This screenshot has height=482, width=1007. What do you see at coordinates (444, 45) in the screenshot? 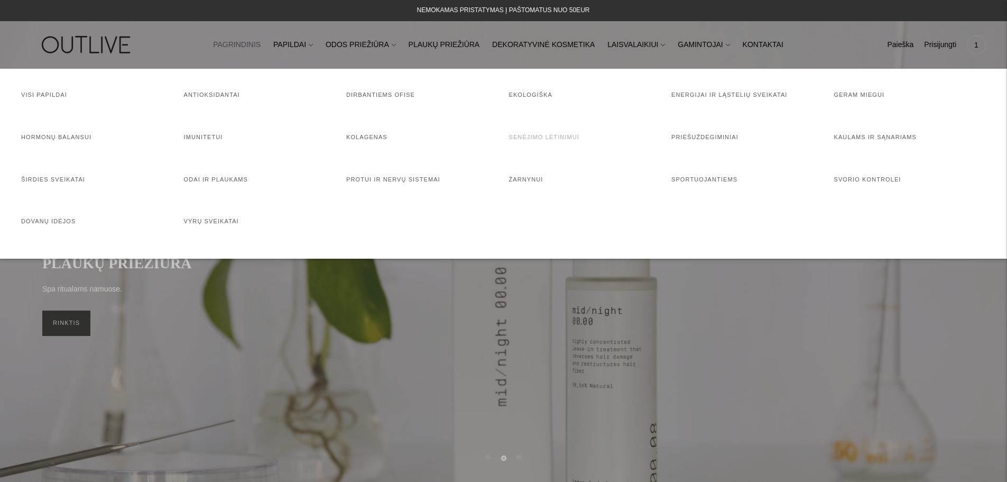
I see `a: PLAUKŲ PRIEŽIŪRA` at bounding box center [444, 45].